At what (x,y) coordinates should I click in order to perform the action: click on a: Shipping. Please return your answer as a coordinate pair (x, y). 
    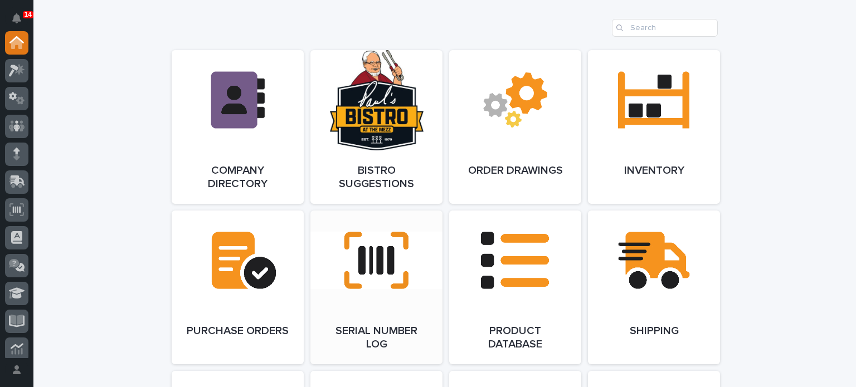
    Looking at the image, I should click on (654, 288).